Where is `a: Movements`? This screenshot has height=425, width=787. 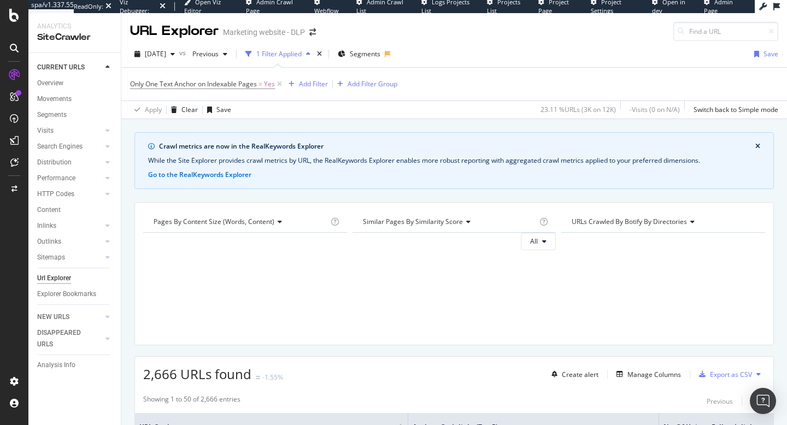 a: Movements is located at coordinates (75, 99).